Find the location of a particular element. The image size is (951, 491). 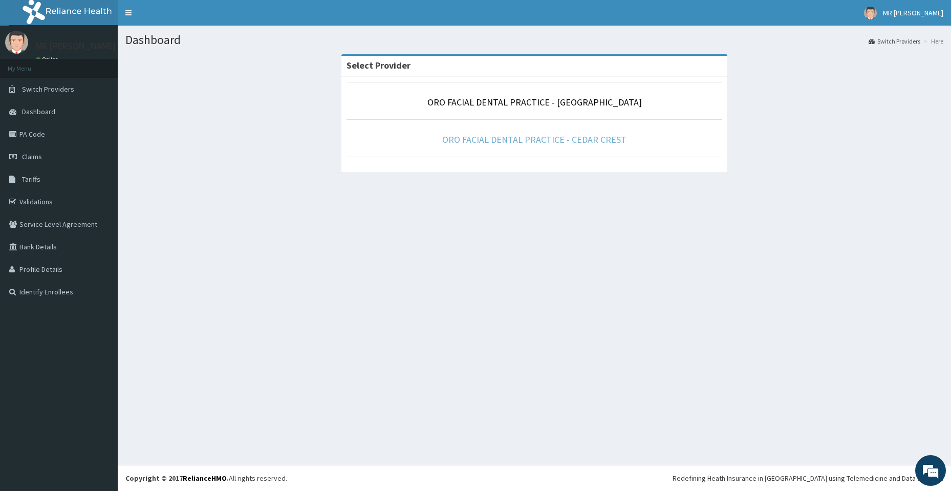

li: Here is located at coordinates (932, 41).